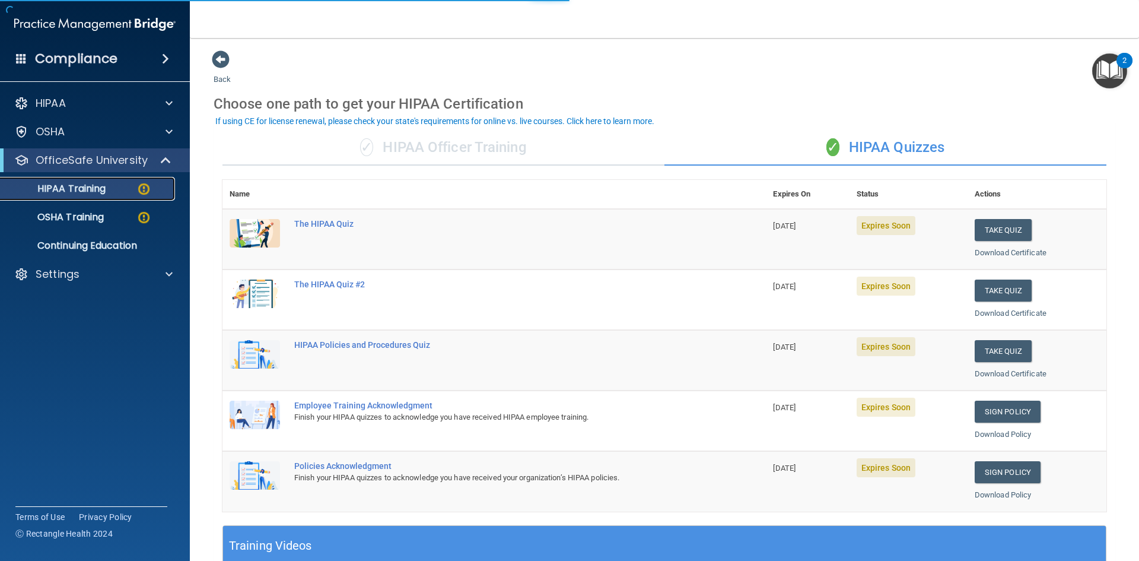  Describe the element at coordinates (500, 224) in the screenshot. I see `div: The HIPAA Quiz` at that location.